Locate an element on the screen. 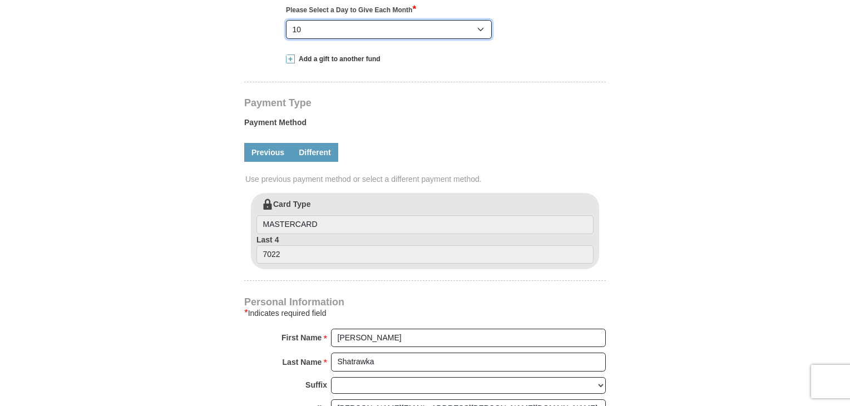  label: Payment Method is located at coordinates (425, 125).